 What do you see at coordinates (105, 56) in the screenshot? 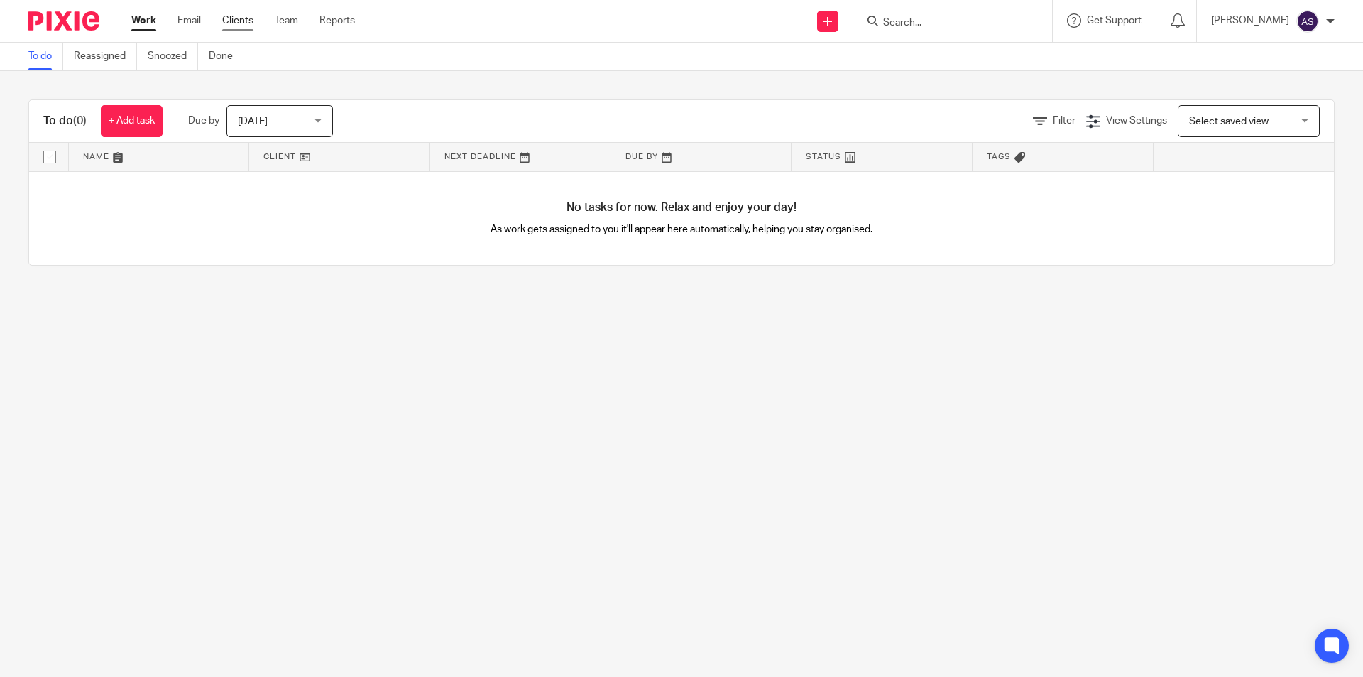
I see `a: Reassigned` at bounding box center [105, 56].